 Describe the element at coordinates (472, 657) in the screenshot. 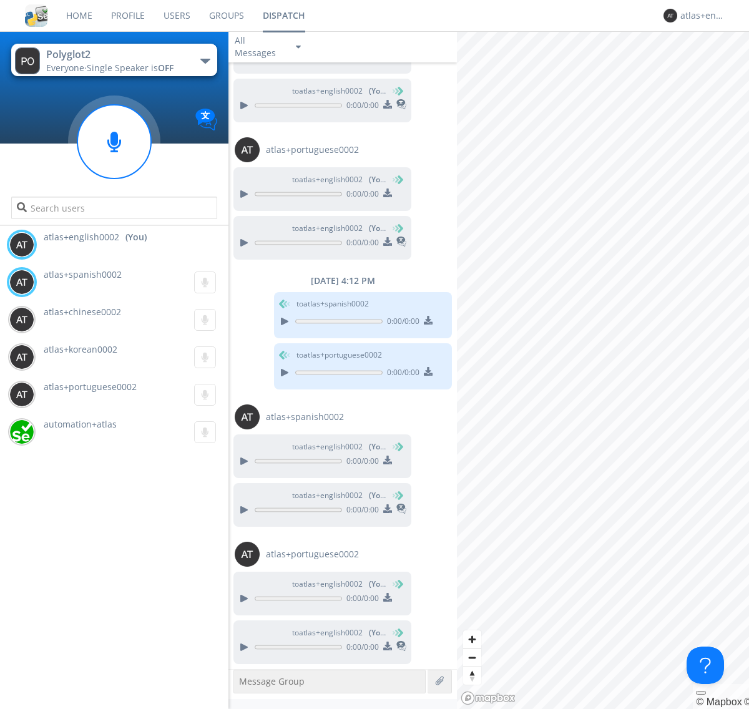

I see `button: Zoom out` at that location.